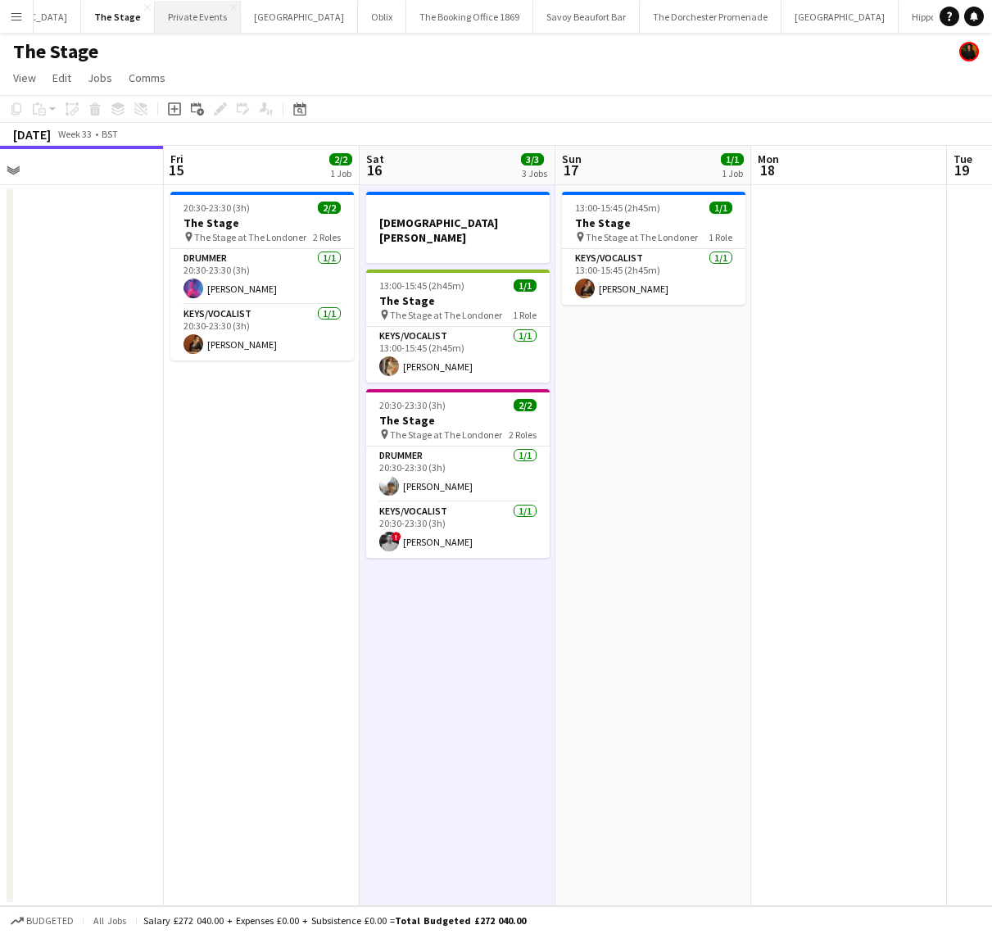 The image size is (992, 934). What do you see at coordinates (375, 159) in the screenshot?
I see `span: Sat` at bounding box center [375, 159].